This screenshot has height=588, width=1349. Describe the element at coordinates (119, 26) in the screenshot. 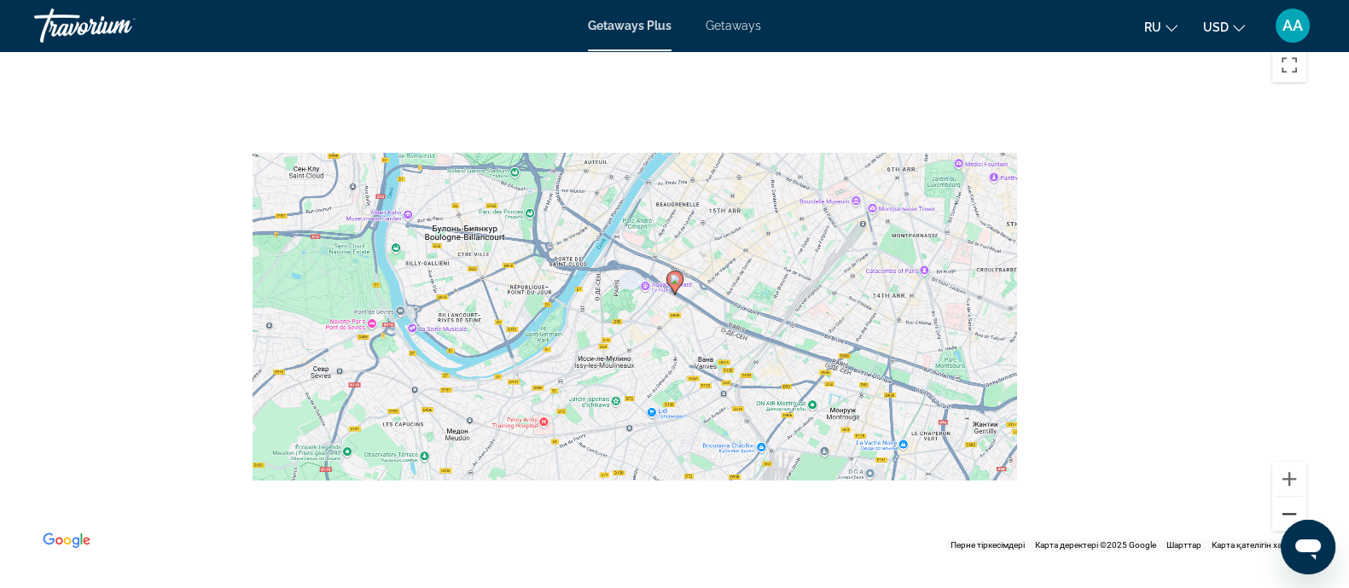

I see `a: Travorium` at that location.